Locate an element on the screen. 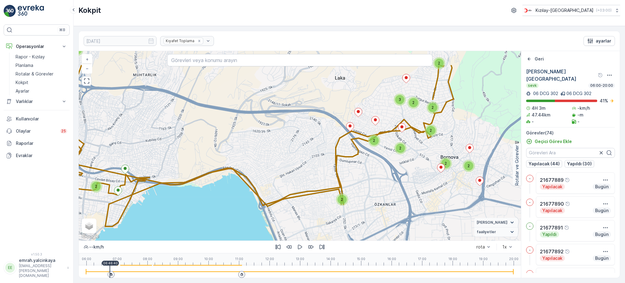 This screenshot has width=625, height=283. a: Planlama is located at coordinates (41, 65).